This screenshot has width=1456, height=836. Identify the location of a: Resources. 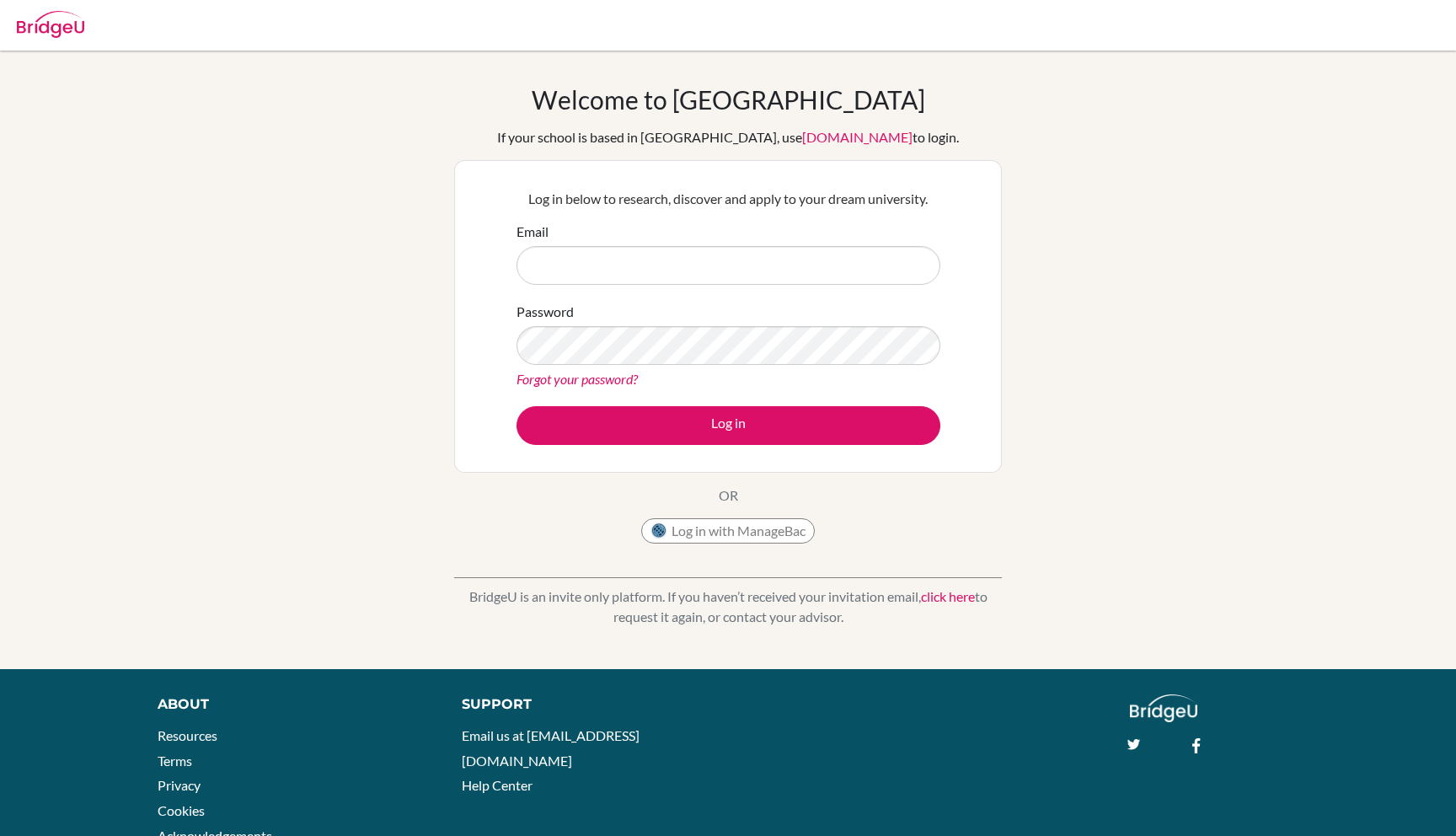
(187, 735).